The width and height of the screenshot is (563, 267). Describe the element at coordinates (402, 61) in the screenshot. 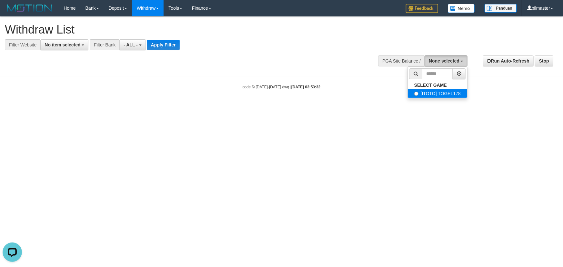

I see `div: PGA Site Balance /` at that location.